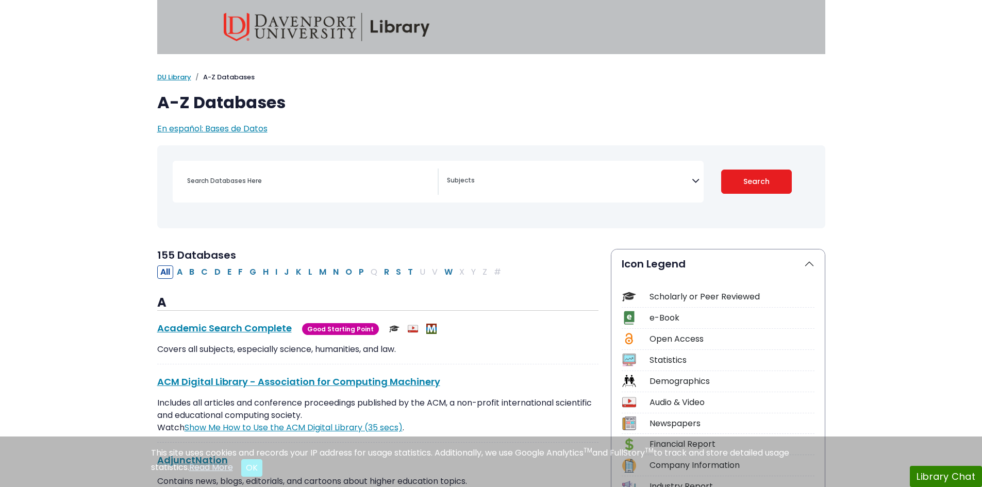 The height and width of the screenshot is (487, 982). Describe the element at coordinates (340, 329) in the screenshot. I see `span: Good Starting Point` at that location.